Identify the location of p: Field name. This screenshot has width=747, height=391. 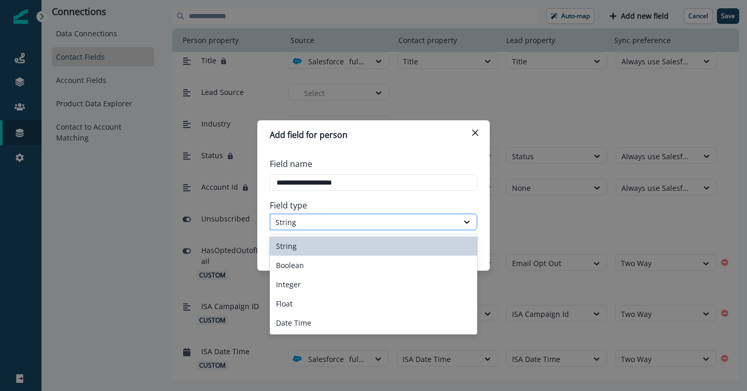
(291, 164).